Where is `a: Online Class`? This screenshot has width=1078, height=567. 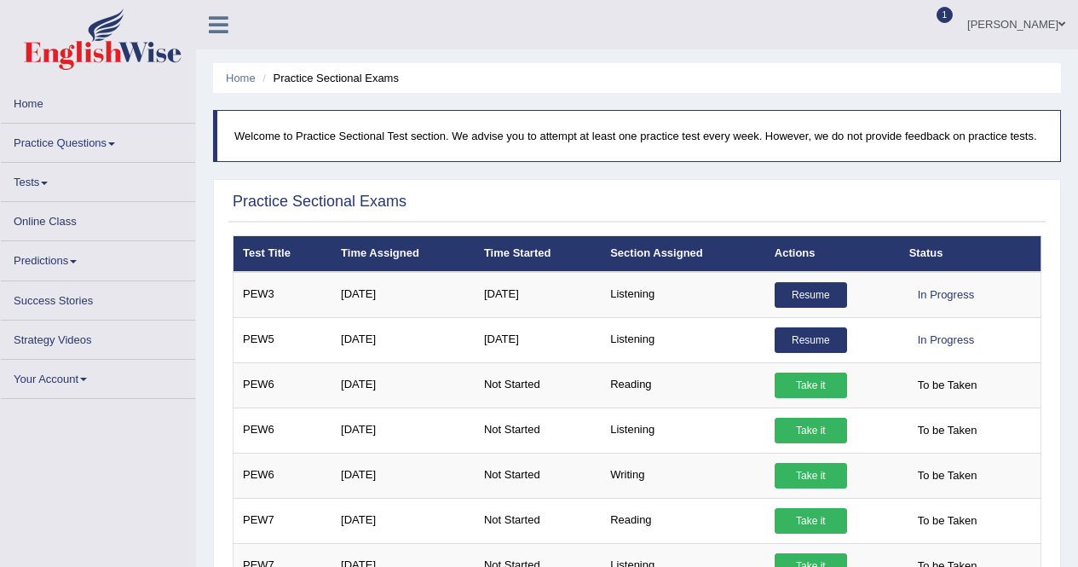
a: Online Class is located at coordinates (98, 218).